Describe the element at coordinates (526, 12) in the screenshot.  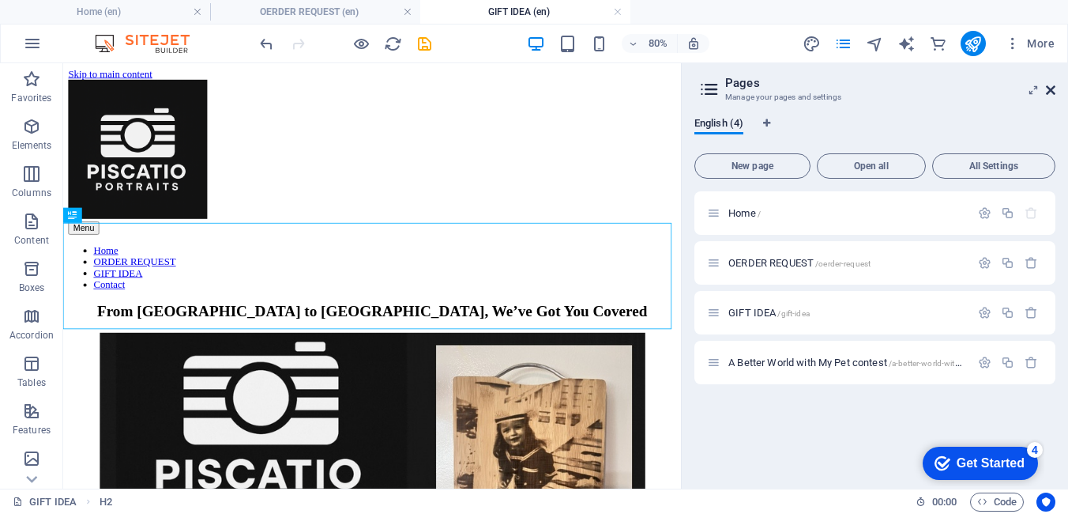
I see `h4: GIFT IDEA (en)` at that location.